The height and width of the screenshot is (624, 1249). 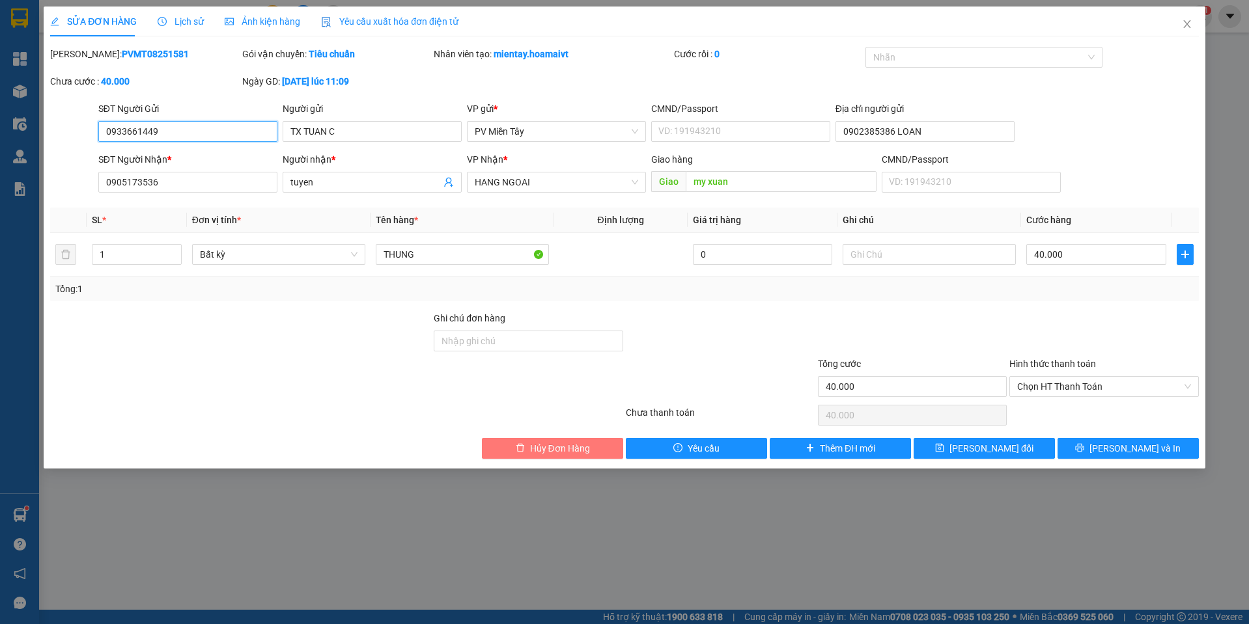 What do you see at coordinates (389, 21) in the screenshot?
I see `span: Yêu cầu xuất hóa đơn điện tử` at bounding box center [389, 21].